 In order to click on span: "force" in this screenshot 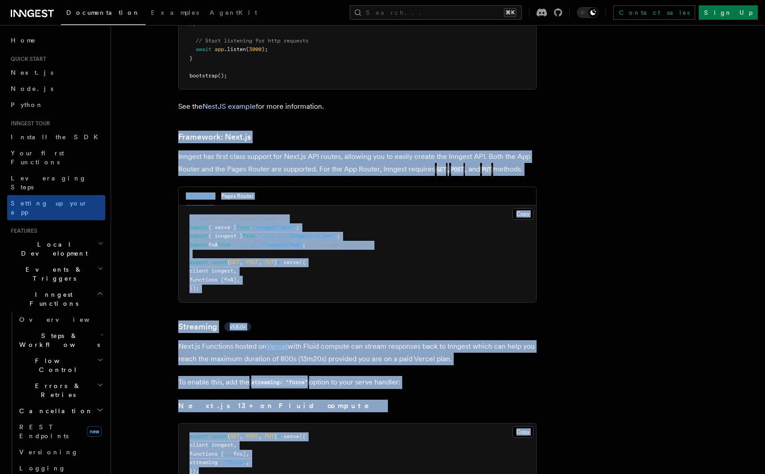, I will do `click(235, 463)`.